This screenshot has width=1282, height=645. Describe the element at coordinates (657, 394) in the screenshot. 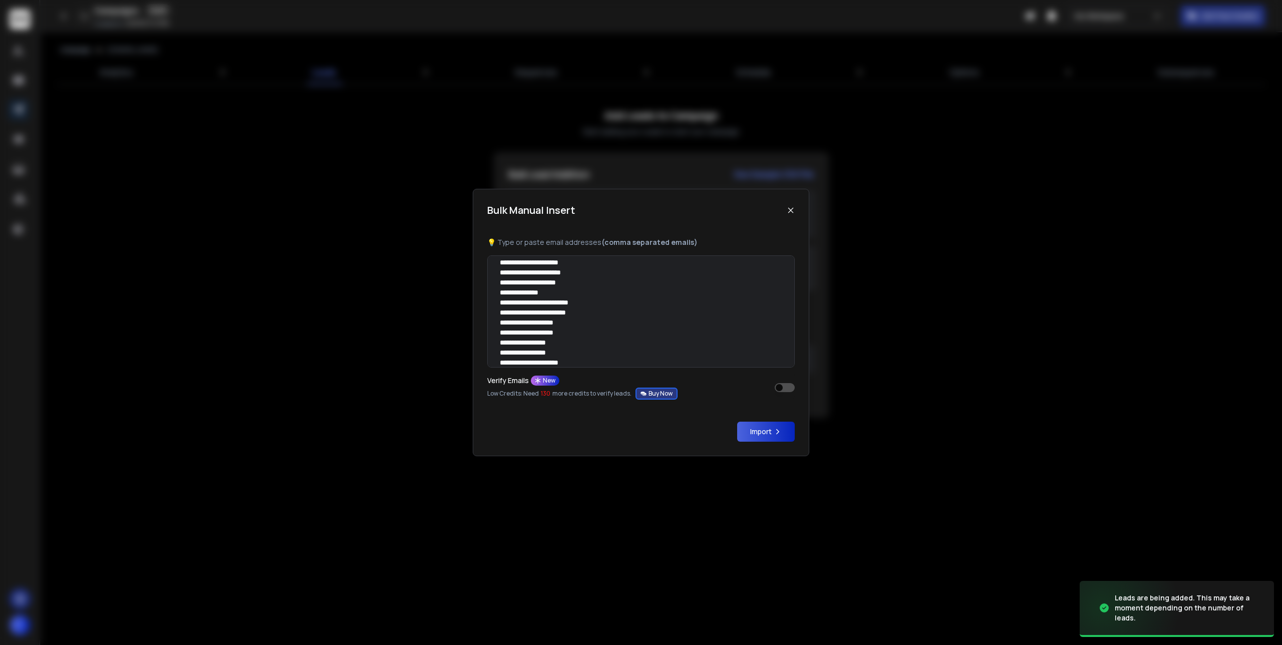

I see `button: Verify EmailsNewLow Credits: Need 130 more credits to verify leads.` at that location.